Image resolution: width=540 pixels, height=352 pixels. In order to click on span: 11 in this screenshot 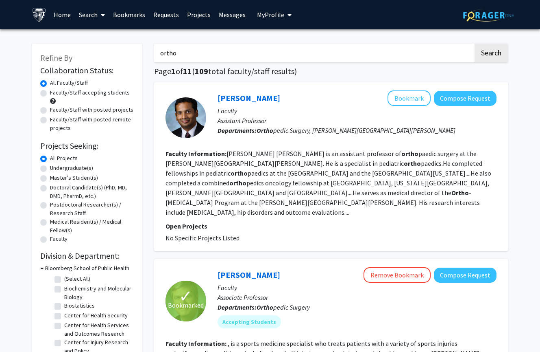, I will do `click(188, 71)`.